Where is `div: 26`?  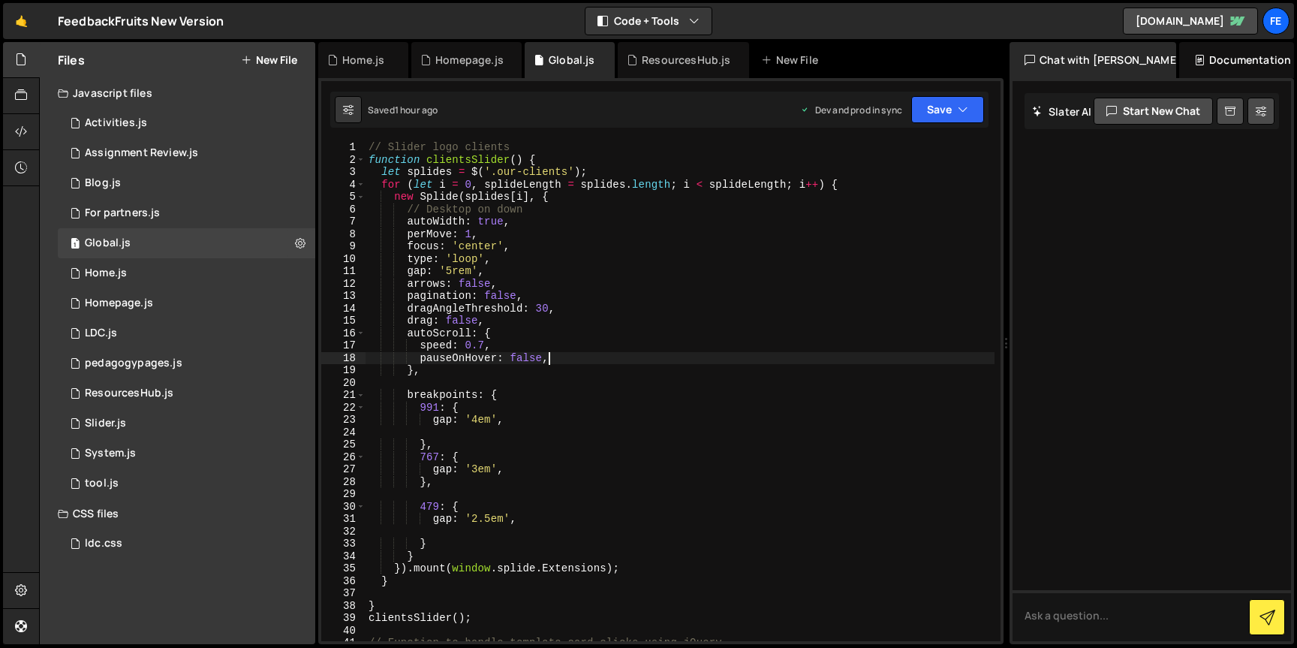
div: 26 is located at coordinates (343, 457).